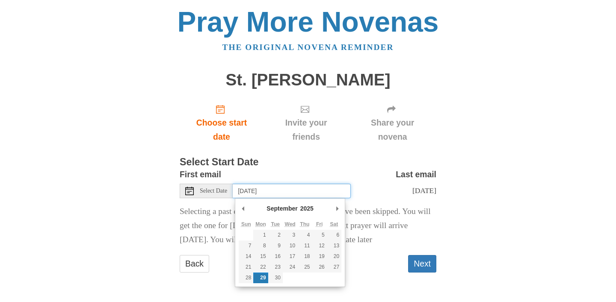 This screenshot has height=302, width=616. I want to click on button: 26, so click(319, 267).